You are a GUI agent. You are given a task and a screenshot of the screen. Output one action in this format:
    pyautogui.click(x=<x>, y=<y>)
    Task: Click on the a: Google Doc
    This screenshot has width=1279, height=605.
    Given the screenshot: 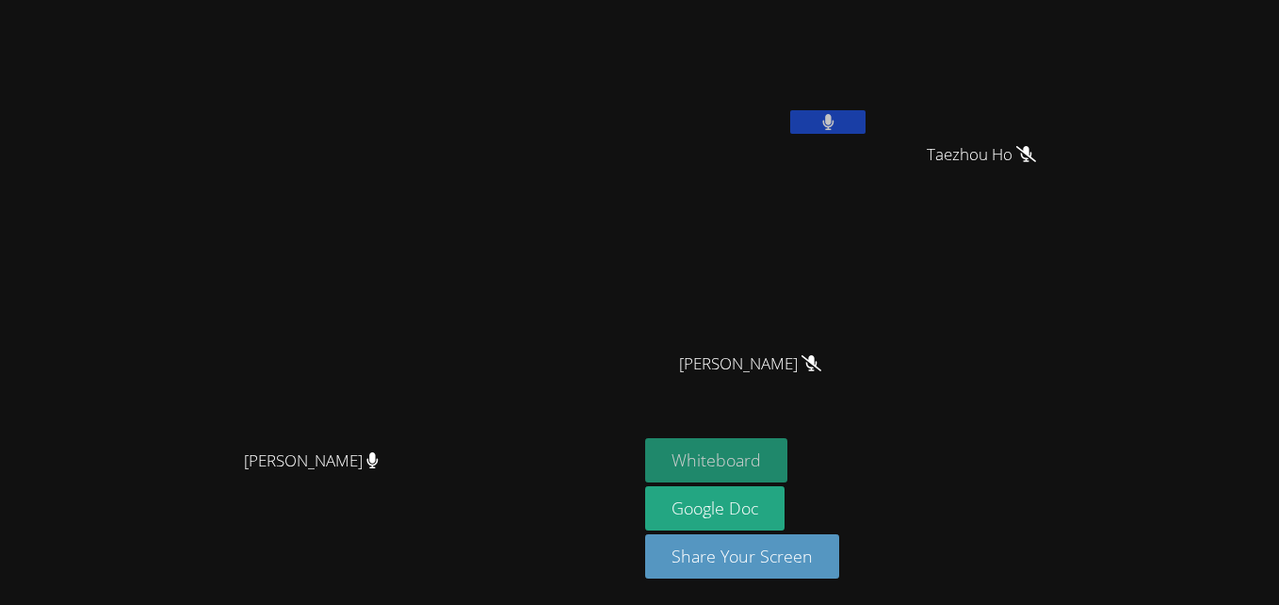 What is the action you would take?
    pyautogui.click(x=715, y=508)
    